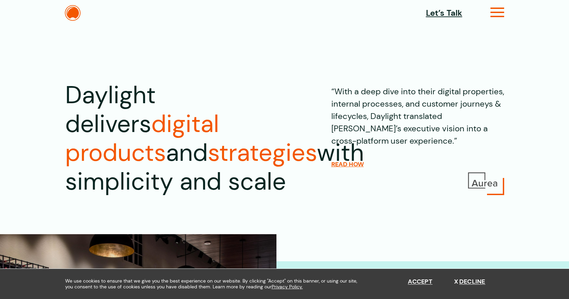 This screenshot has height=299, width=569. Describe the element at coordinates (214, 284) in the screenshot. I see `span: We use cookies to ensure that we give you the best experience on our website. By clicking "Accept...` at that location.